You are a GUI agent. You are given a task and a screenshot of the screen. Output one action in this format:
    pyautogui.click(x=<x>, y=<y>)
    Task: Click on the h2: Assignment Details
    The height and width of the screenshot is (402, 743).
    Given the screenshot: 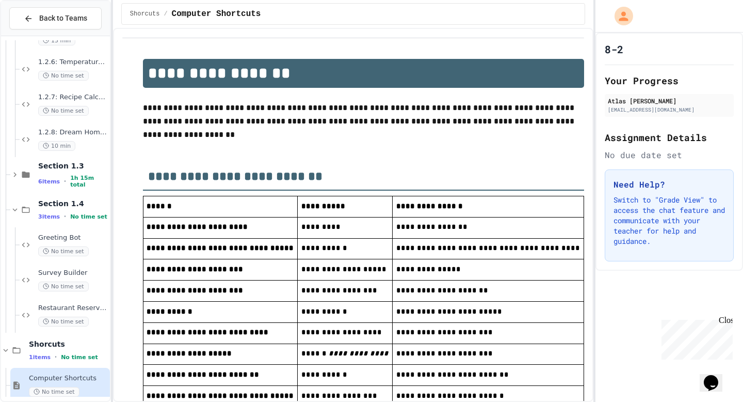 What is the action you would take?
    pyautogui.click(x=670, y=137)
    